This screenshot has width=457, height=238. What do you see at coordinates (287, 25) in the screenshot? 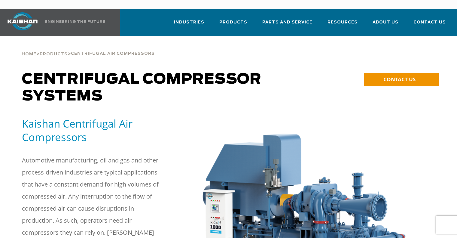
I see `a: Parts and Service` at bounding box center [287, 25].